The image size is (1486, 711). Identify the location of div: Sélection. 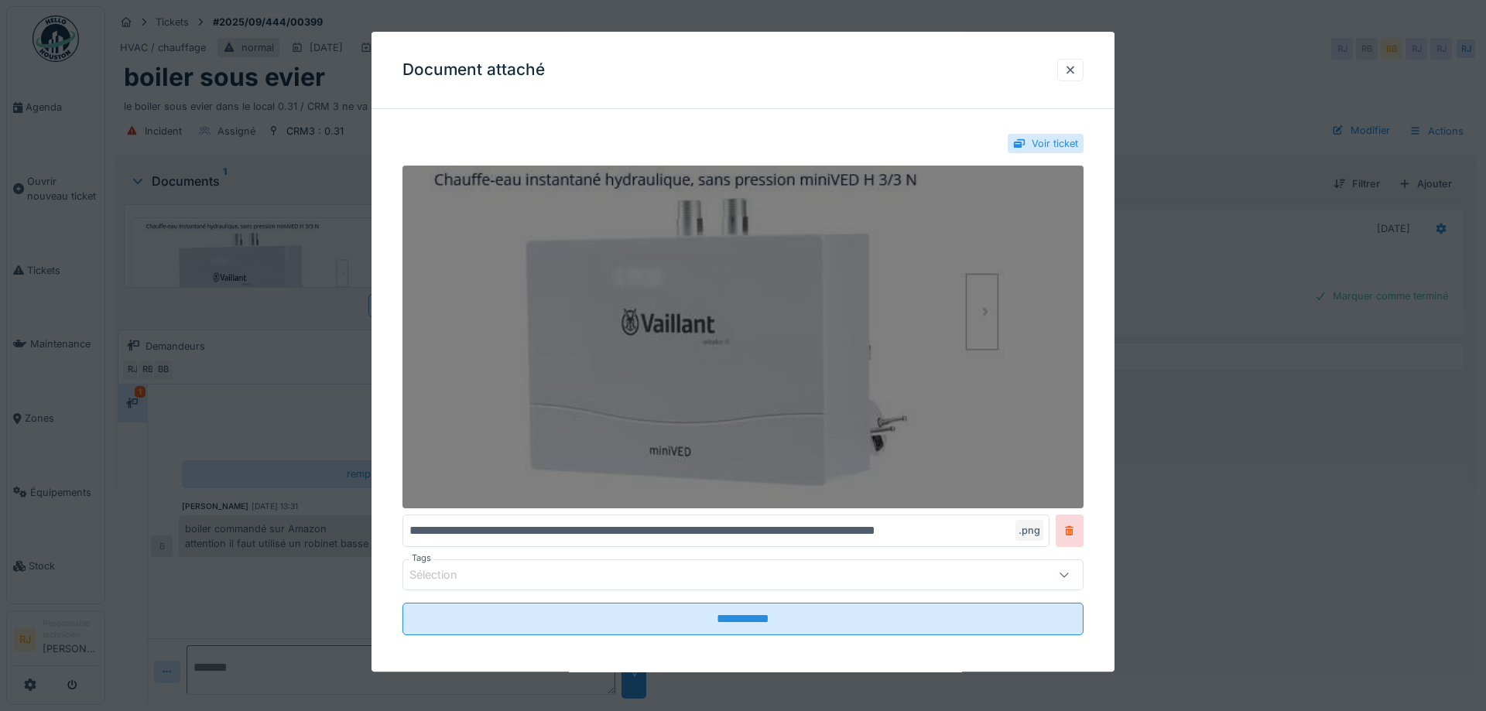
(444, 576).